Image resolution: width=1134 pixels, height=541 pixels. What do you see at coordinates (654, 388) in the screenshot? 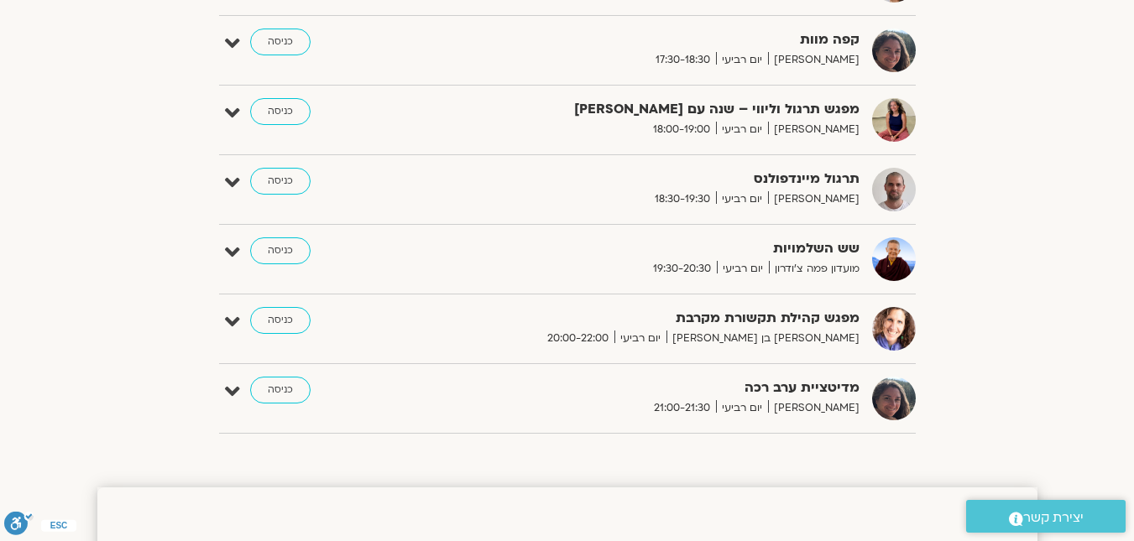
I see `strong: מדיטציית ערב רכה` at bounding box center [654, 388].